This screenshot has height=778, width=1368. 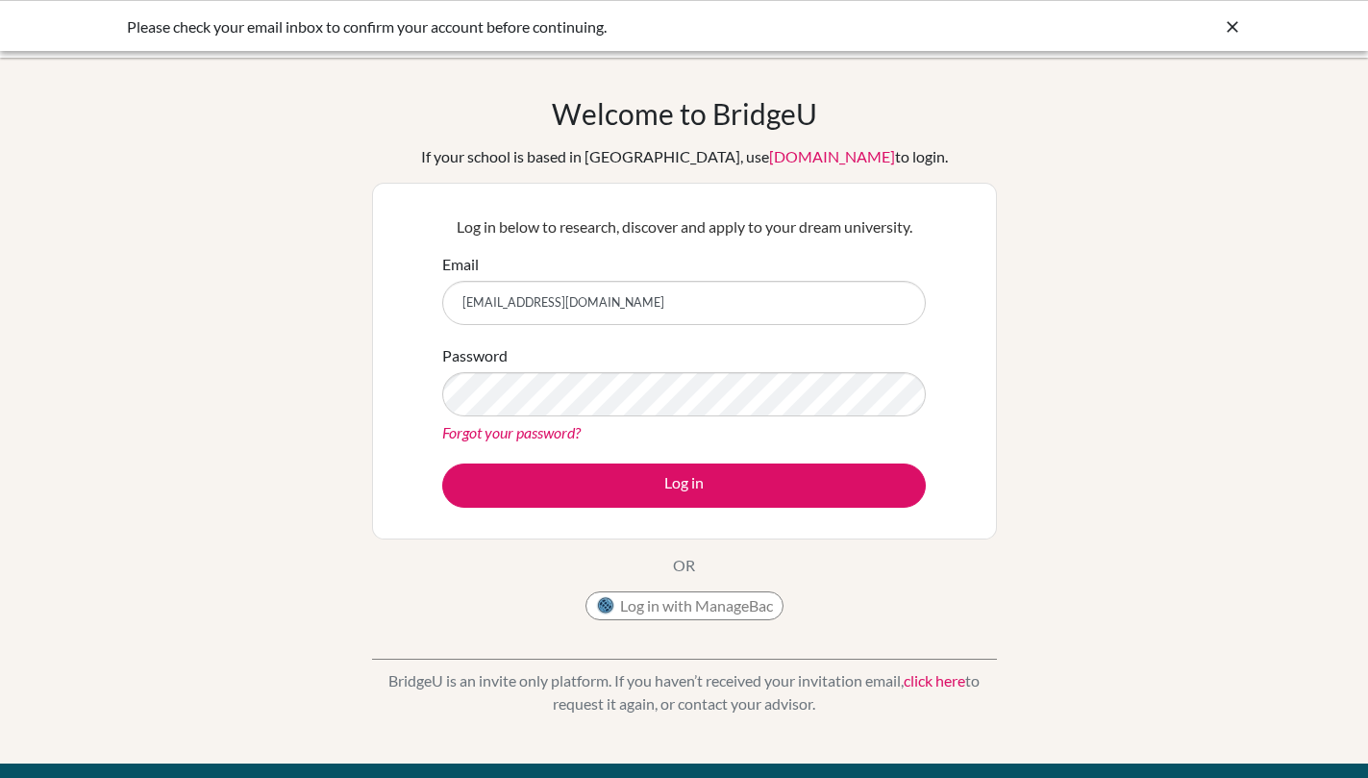 I want to click on label: Password, so click(x=475, y=356).